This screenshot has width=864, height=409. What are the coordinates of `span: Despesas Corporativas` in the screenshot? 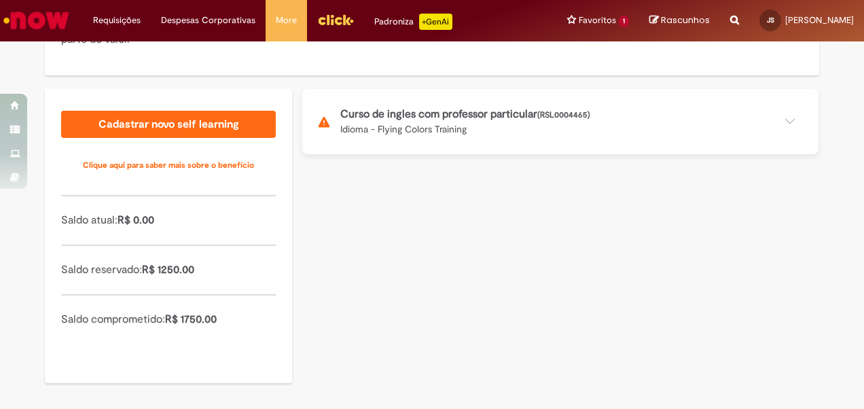 It's located at (208, 20).